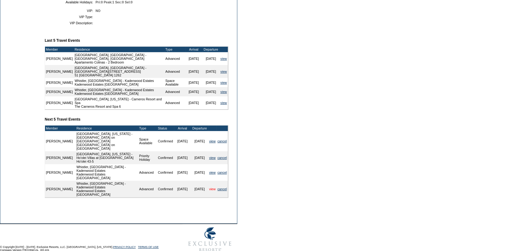 Image resolution: width=530 pixels, height=251 pixels. I want to click on b: Last 5 Travel Events, so click(62, 40).